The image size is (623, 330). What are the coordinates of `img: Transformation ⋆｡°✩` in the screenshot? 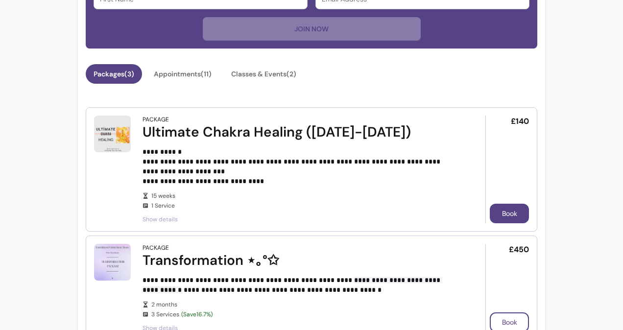 It's located at (112, 262).